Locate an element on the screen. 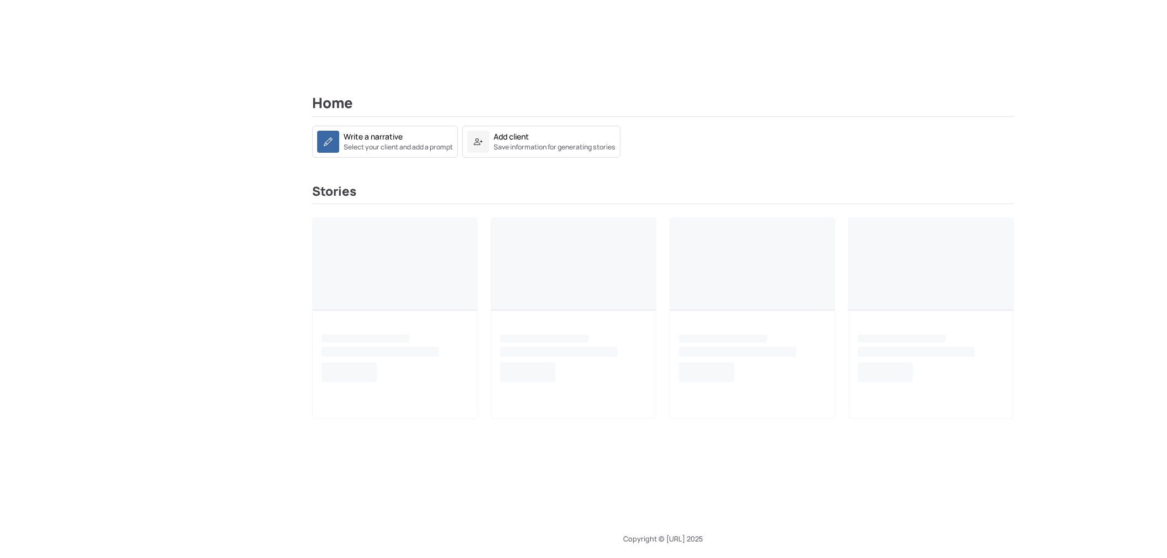 The height and width of the screenshot is (558, 1167). div: Add client is located at coordinates (511, 136).